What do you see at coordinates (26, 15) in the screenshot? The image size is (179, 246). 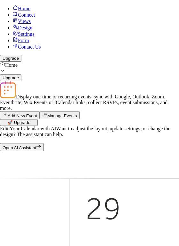 I see `span: Connect` at bounding box center [26, 15].